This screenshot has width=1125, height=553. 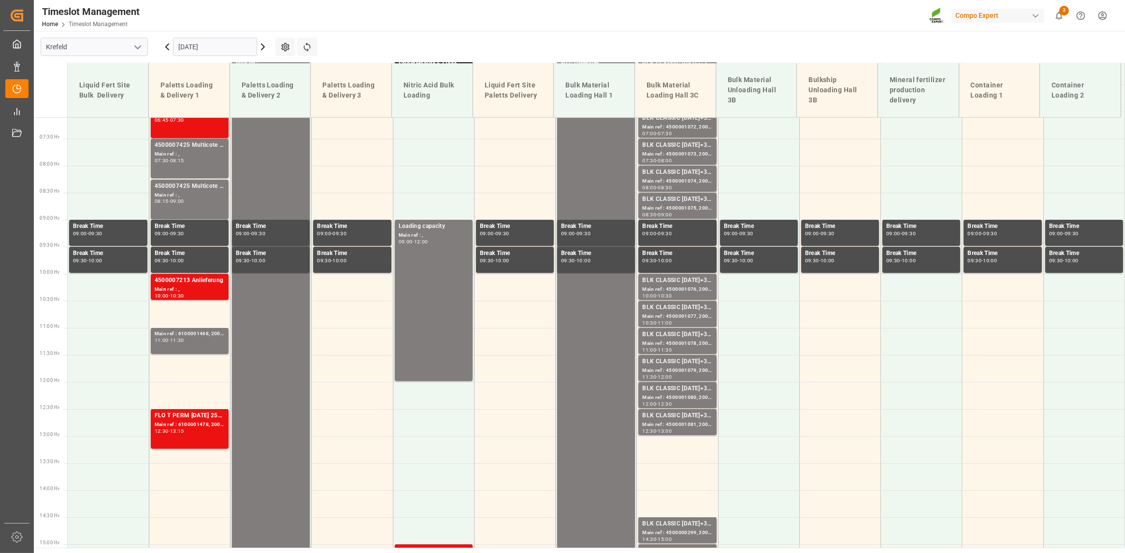 I want to click on input: Type to search/select, so click(x=94, y=47).